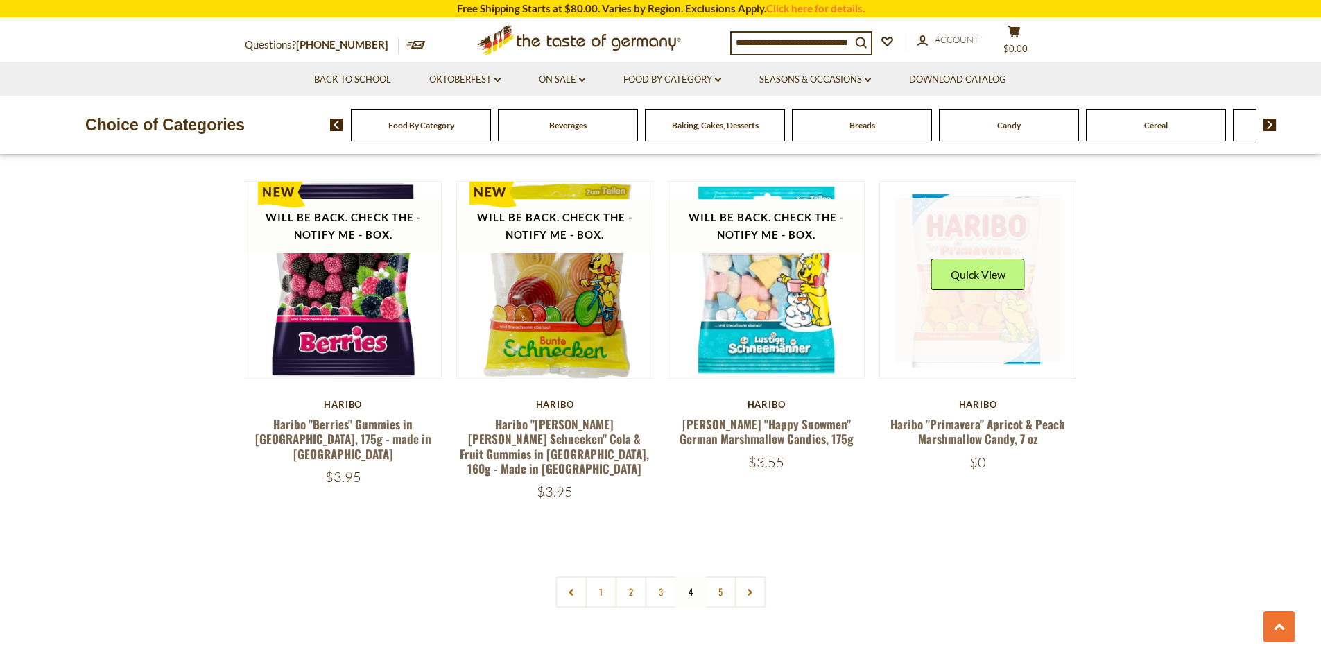 The width and height of the screenshot is (1321, 661). I want to click on a: Baking, Cakes, Desserts, so click(715, 125).